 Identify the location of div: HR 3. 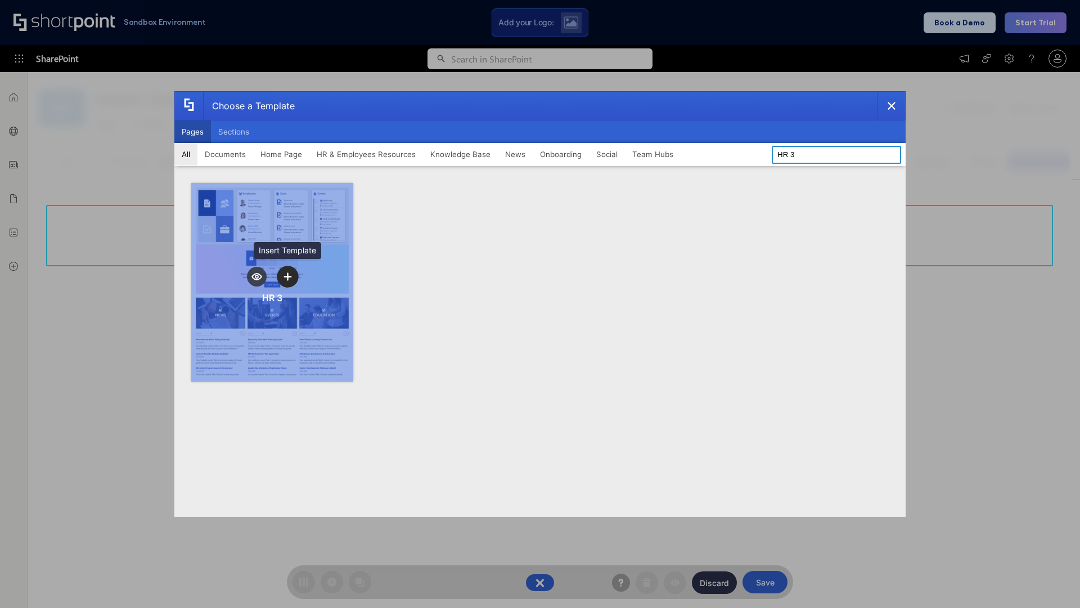
(272, 298).